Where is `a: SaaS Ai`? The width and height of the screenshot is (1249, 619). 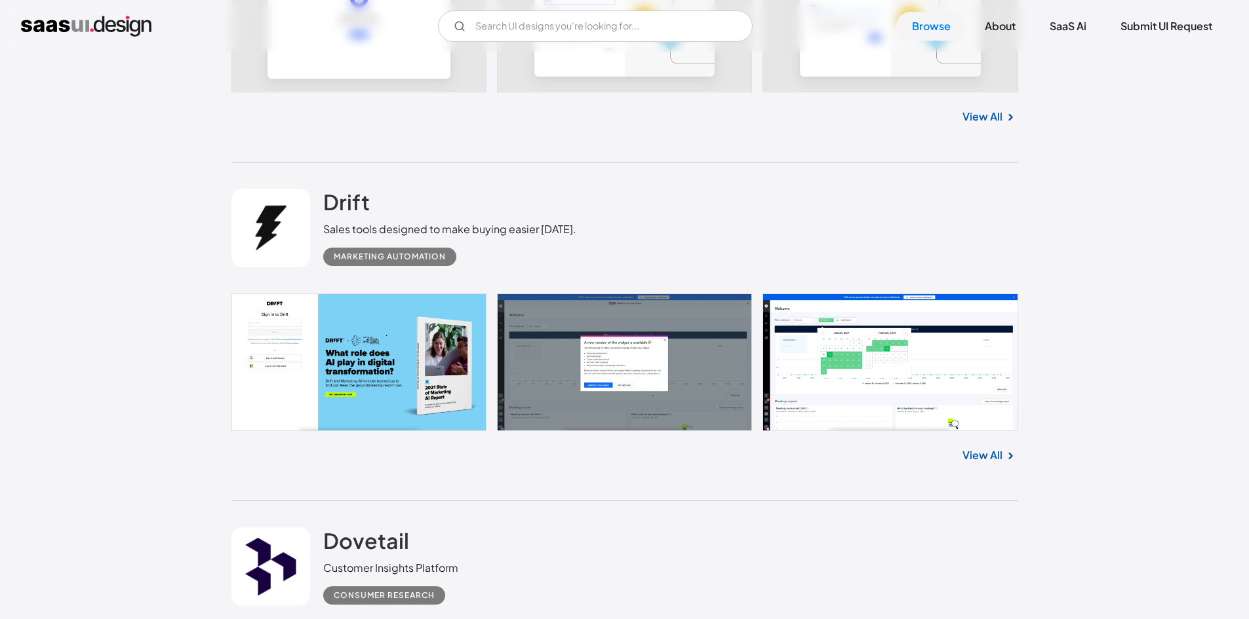
a: SaaS Ai is located at coordinates (1068, 26).